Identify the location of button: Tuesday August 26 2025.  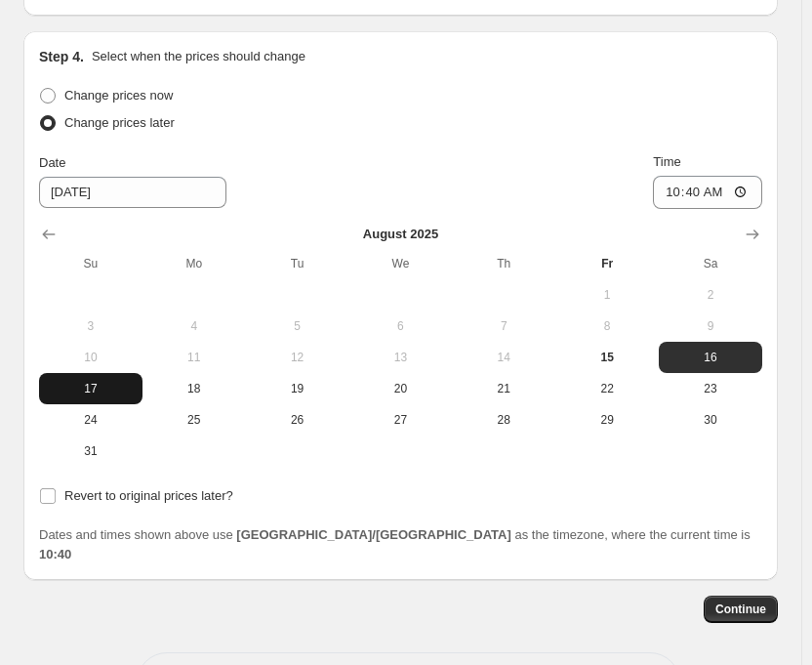
(298, 420).